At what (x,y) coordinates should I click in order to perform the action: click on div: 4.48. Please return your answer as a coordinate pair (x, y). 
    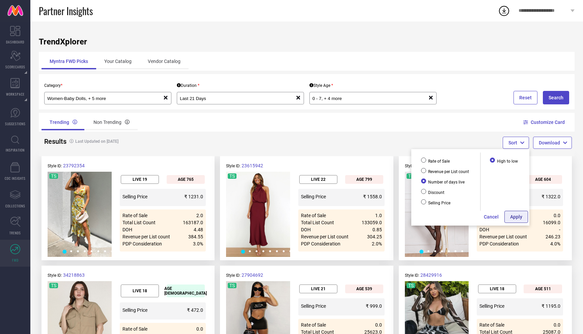
    Looking at the image, I should click on (198, 230).